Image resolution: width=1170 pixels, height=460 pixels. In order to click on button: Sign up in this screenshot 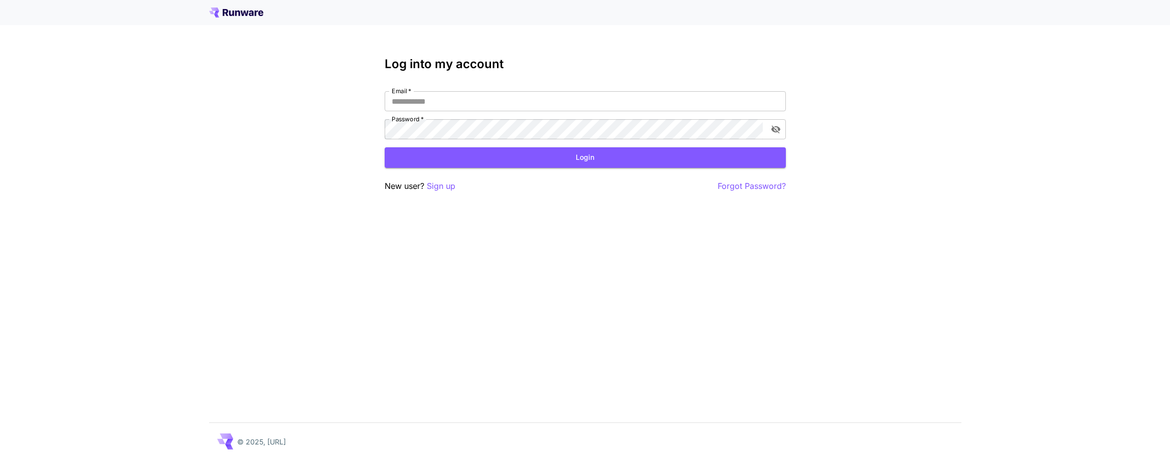, I will do `click(441, 186)`.